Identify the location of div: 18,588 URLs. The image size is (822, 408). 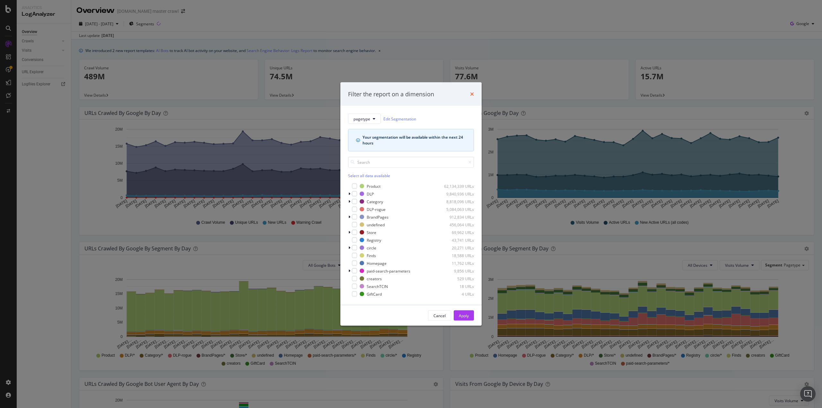
(458, 255).